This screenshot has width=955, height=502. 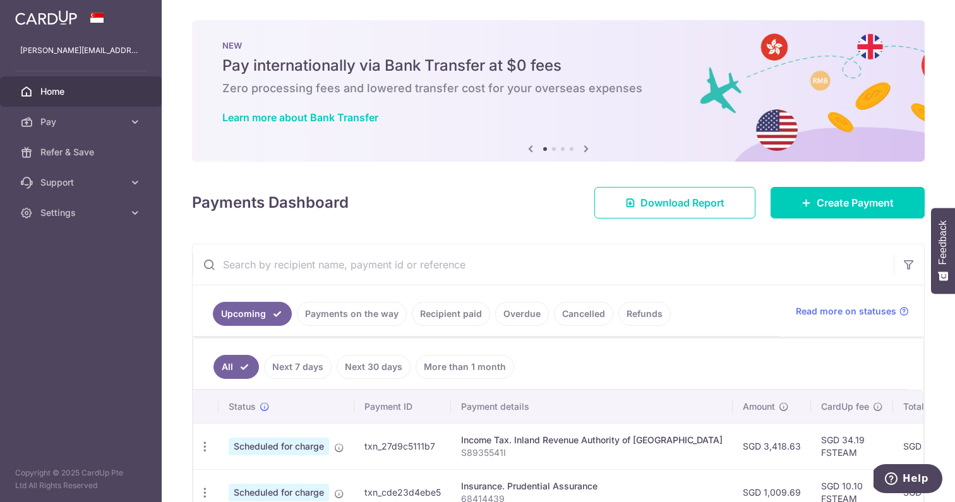 What do you see at coordinates (46, 18) in the screenshot?
I see `img: CardUp` at bounding box center [46, 18].